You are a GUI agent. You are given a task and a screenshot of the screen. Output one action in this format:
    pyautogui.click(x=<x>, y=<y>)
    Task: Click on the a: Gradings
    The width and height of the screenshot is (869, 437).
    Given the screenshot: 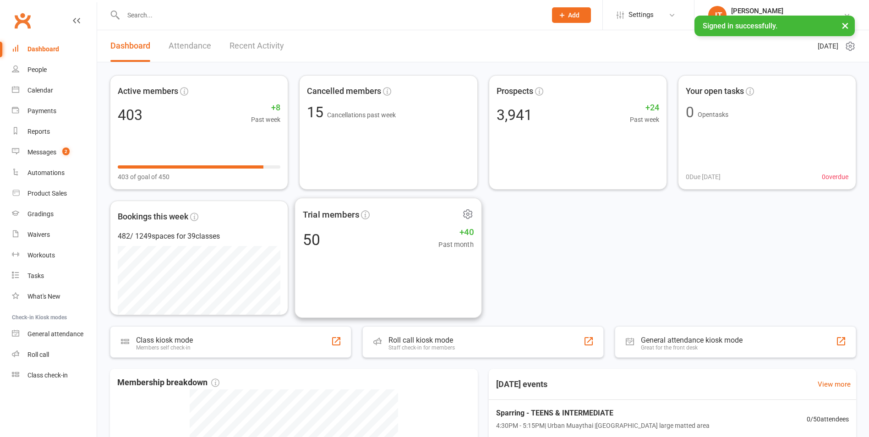 What is the action you would take?
    pyautogui.click(x=54, y=214)
    